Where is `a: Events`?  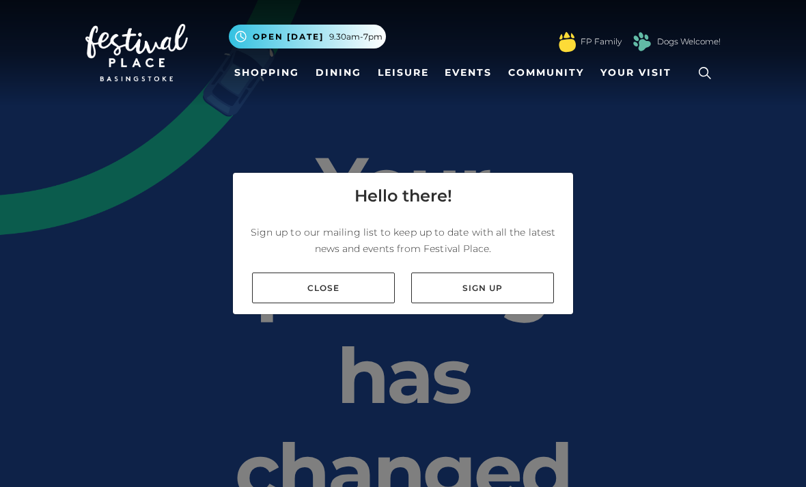 a: Events is located at coordinates (468, 72).